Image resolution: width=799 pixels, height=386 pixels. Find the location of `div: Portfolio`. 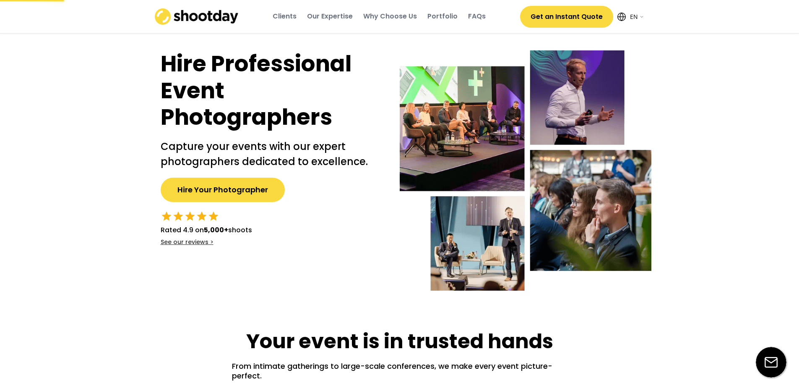

div: Portfolio is located at coordinates (443, 16).